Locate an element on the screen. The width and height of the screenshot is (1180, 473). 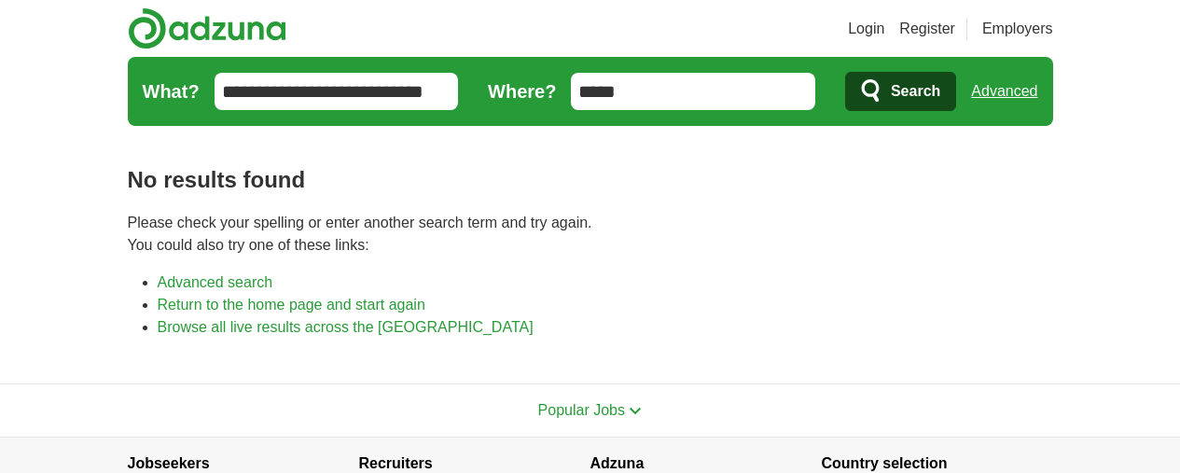
p: Please check your spelling or enter another search term and try again. You could also try one of ... is located at coordinates (590, 234).